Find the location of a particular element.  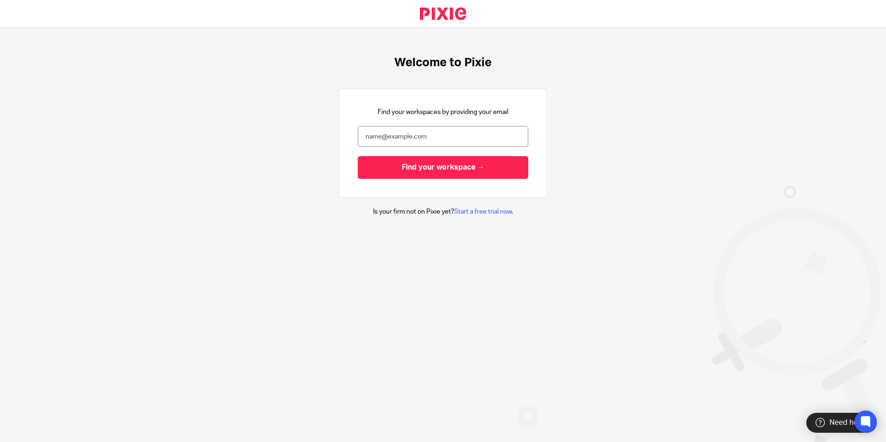

p: Is your firm not on Pixie yet? . is located at coordinates (443, 212).